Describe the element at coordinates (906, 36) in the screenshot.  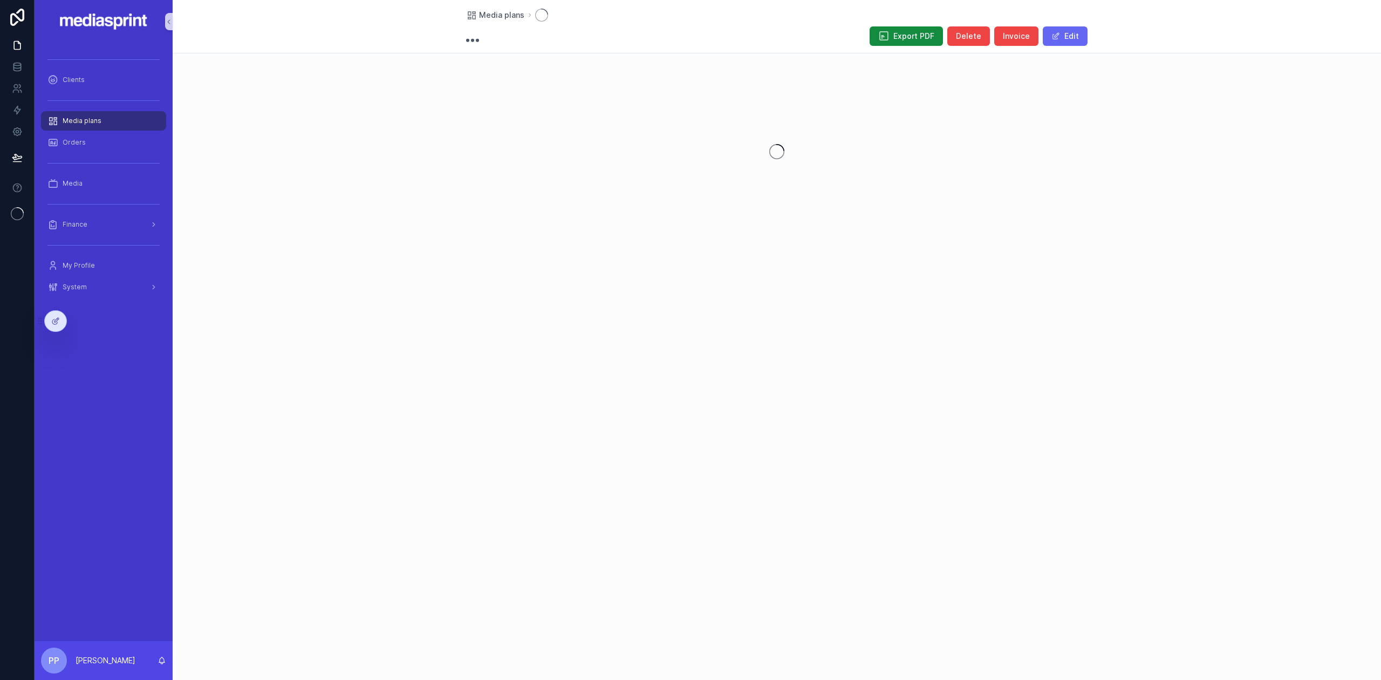
I see `button: Export PDF` at that location.